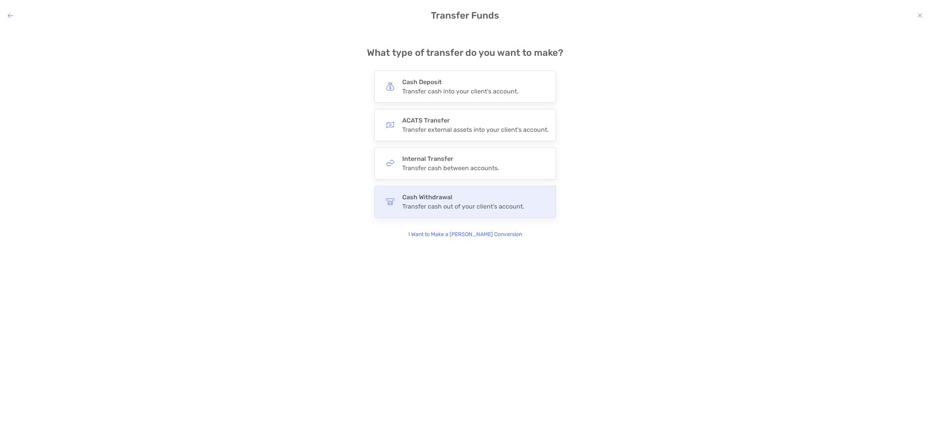  Describe the element at coordinates (475, 129) in the screenshot. I see `div: Transfer external assets into your client's account.` at that location.